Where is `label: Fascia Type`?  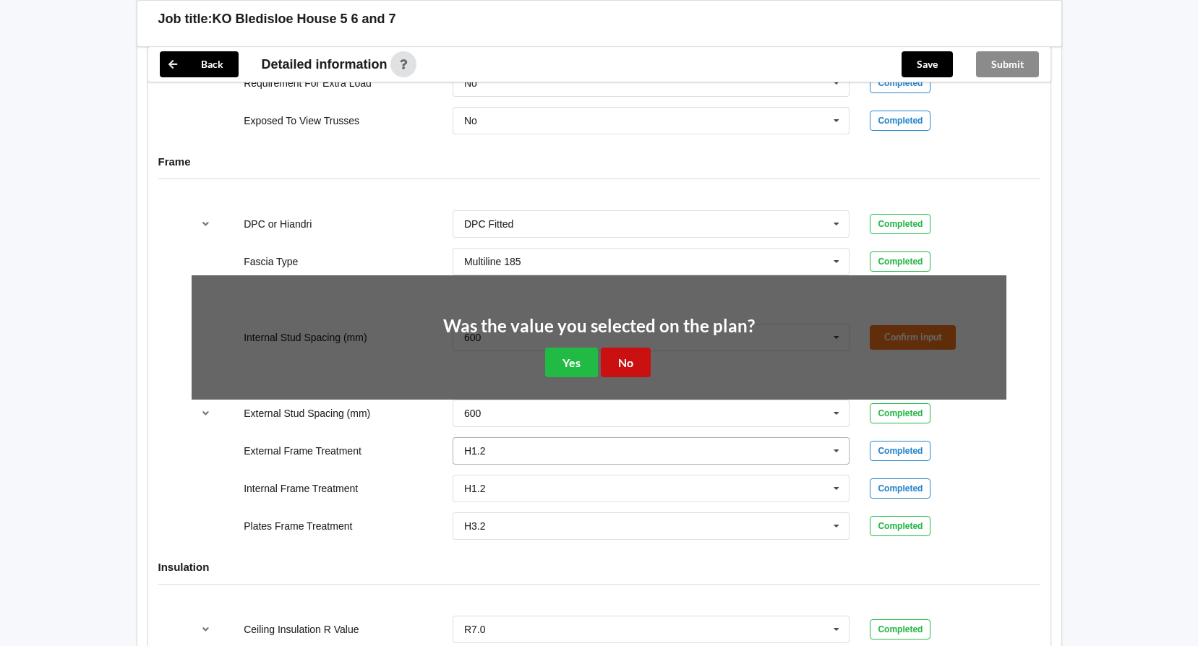
label: Fascia Type is located at coordinates (270, 262).